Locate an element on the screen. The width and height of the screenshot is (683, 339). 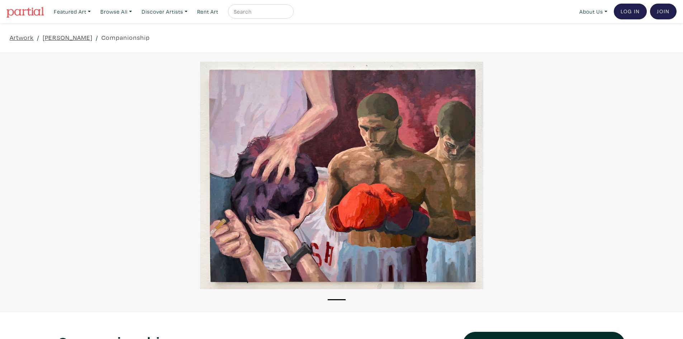
a: Companionship is located at coordinates (125, 37).